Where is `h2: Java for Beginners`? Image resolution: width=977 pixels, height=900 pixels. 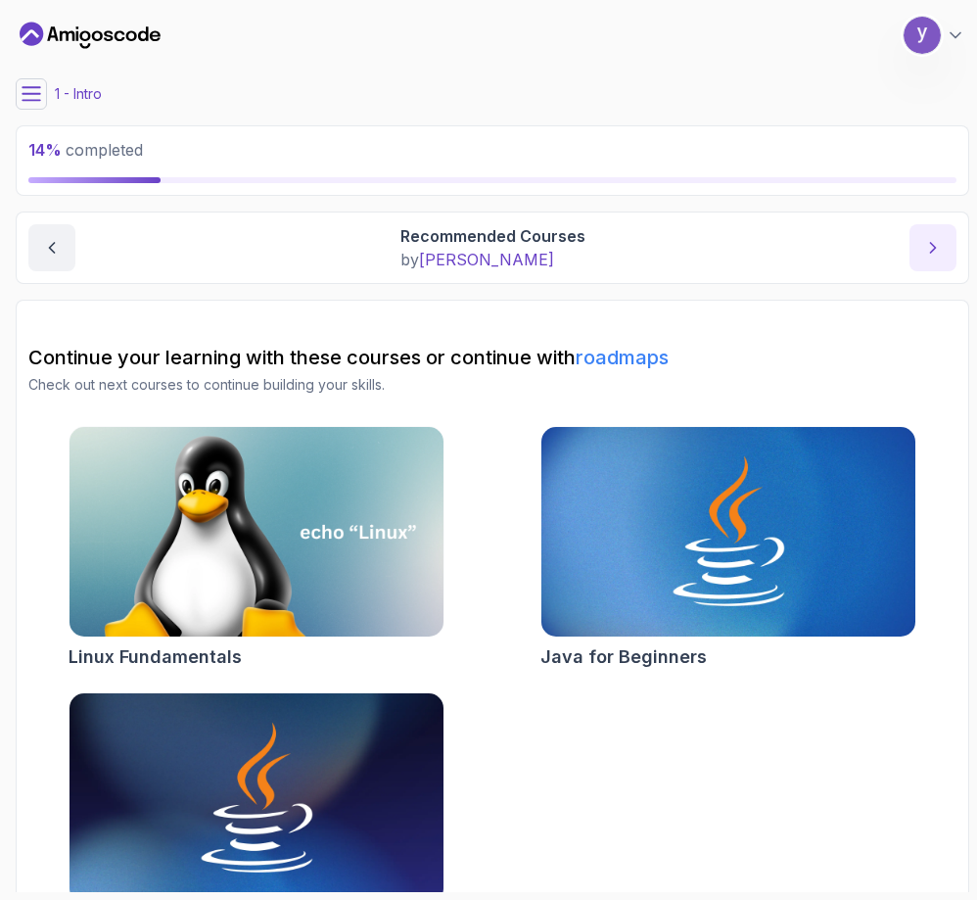 h2: Java for Beginners is located at coordinates (624, 657).